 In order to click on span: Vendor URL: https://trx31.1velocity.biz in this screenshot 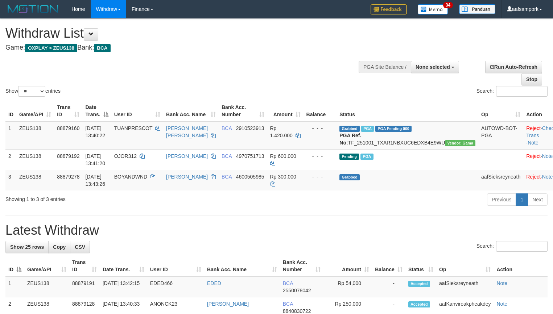, I will do `click(460, 143)`.